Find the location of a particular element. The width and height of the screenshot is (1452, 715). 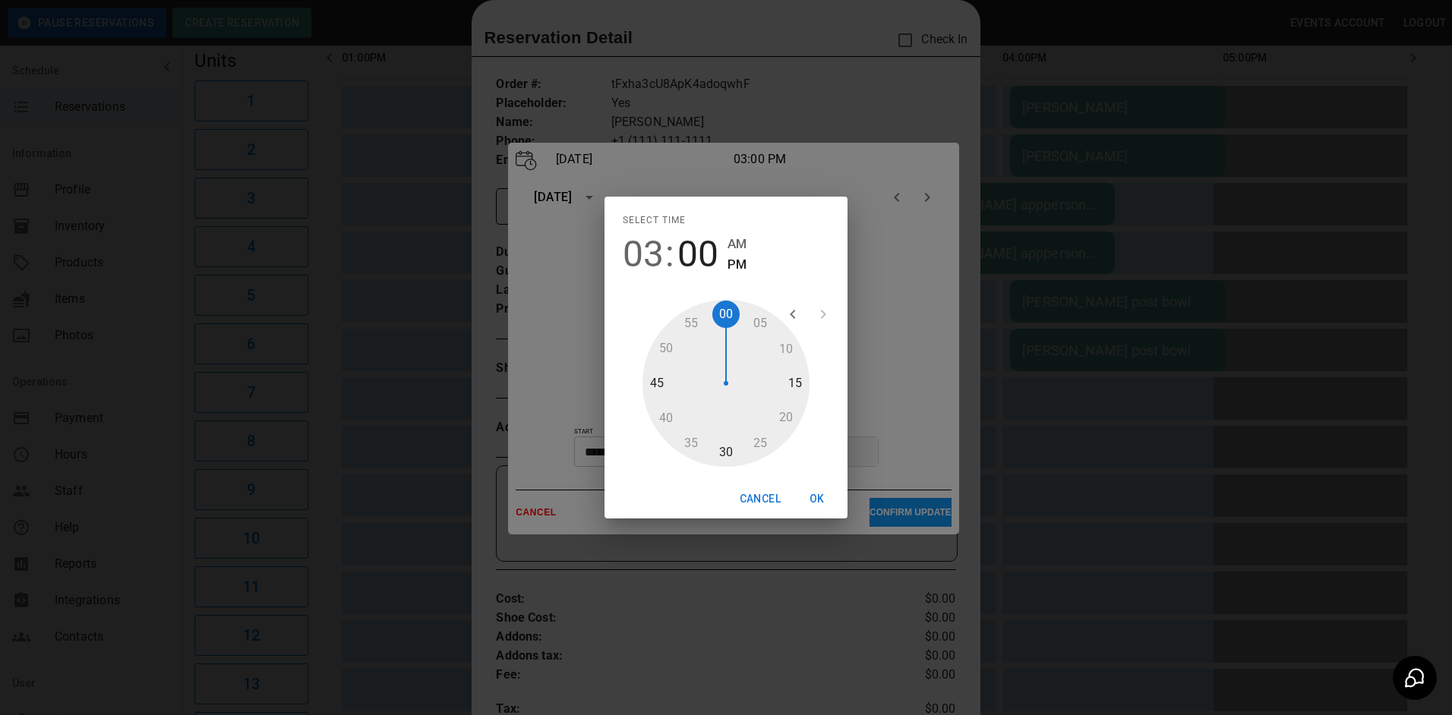

button: AM is located at coordinates (737, 244).